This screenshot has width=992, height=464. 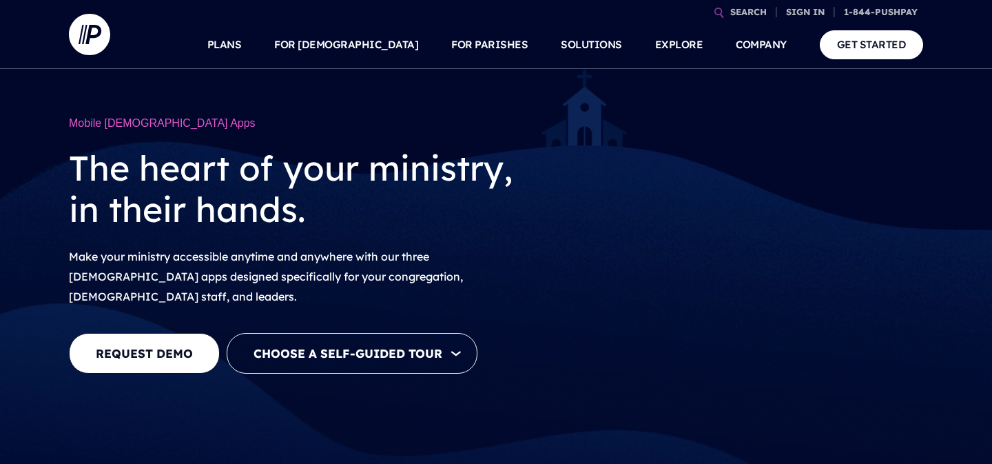 I want to click on a: COMPANY, so click(x=762, y=45).